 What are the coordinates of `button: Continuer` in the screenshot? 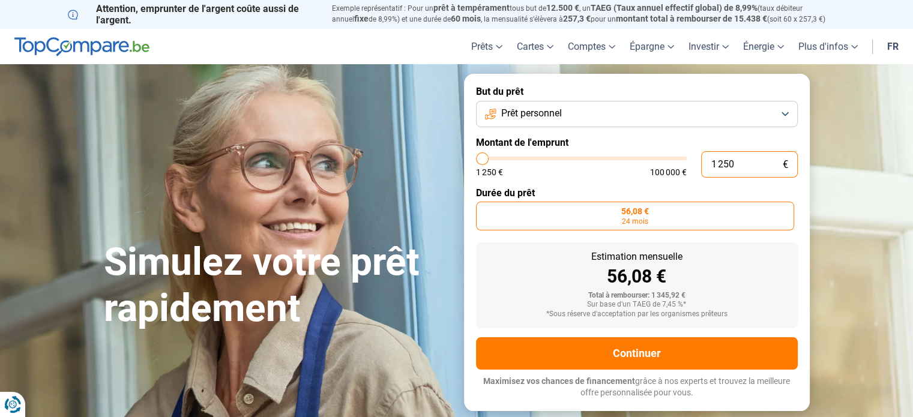 It's located at (637, 353).